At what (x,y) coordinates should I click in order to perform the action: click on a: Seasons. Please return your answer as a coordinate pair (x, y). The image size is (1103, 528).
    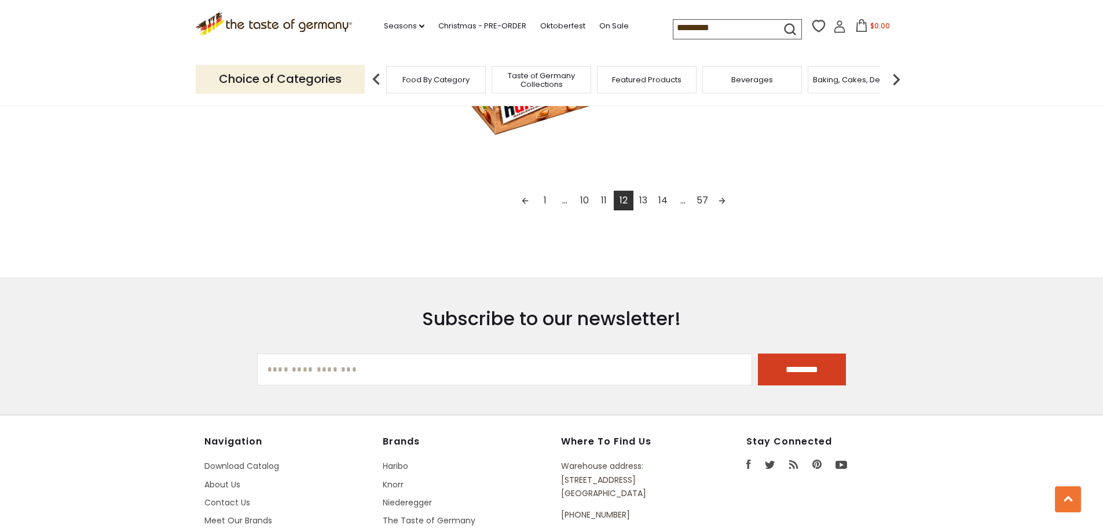
    Looking at the image, I should click on (404, 26).